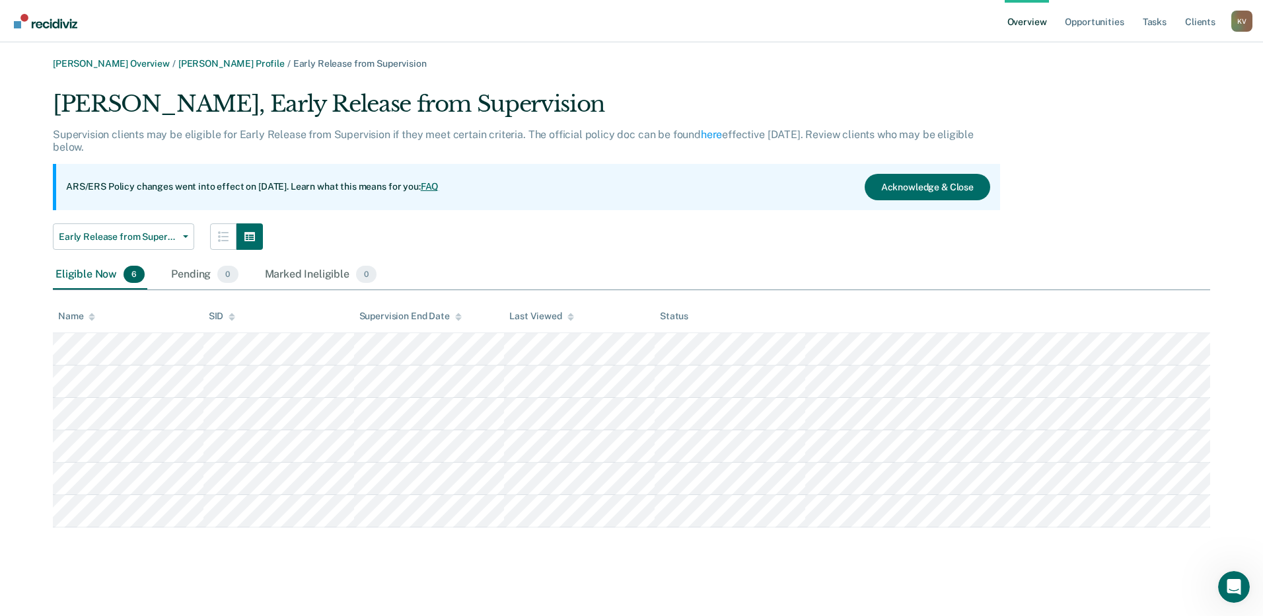 The image size is (1263, 616). What do you see at coordinates (711, 134) in the screenshot?
I see `a: here` at bounding box center [711, 134].